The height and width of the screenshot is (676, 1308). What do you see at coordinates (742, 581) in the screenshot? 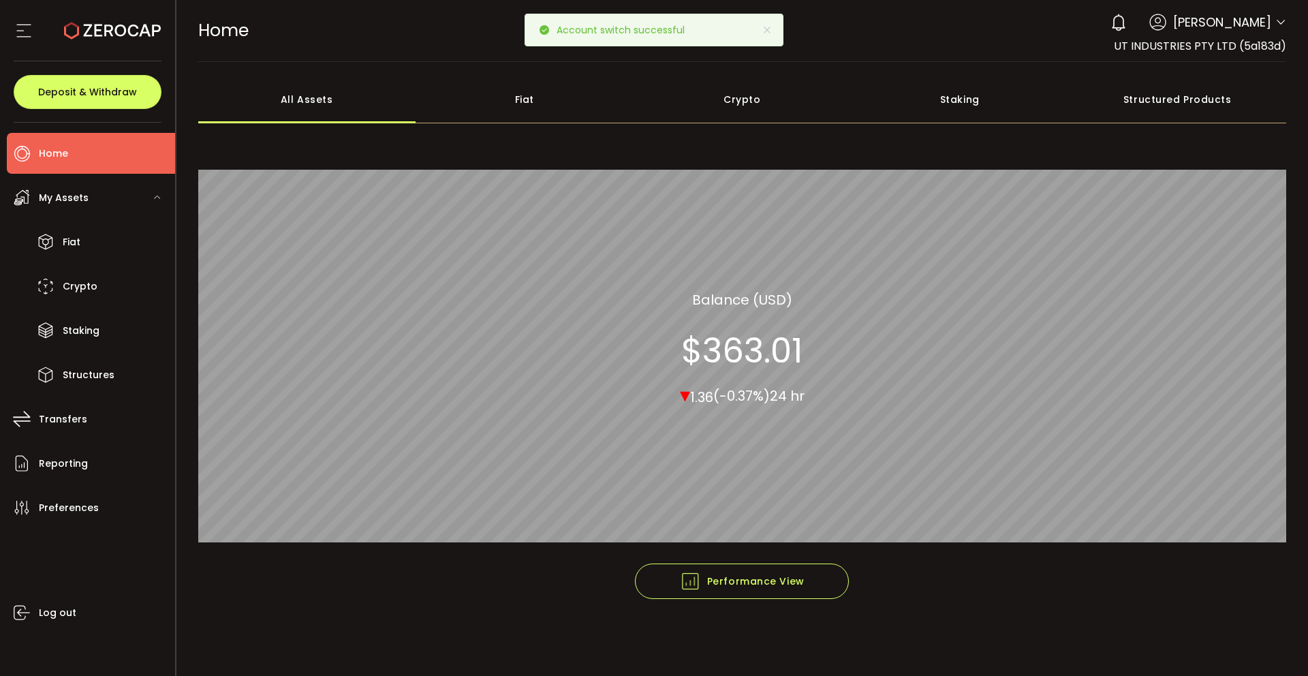
I see `button: Performance View` at bounding box center [742, 581].